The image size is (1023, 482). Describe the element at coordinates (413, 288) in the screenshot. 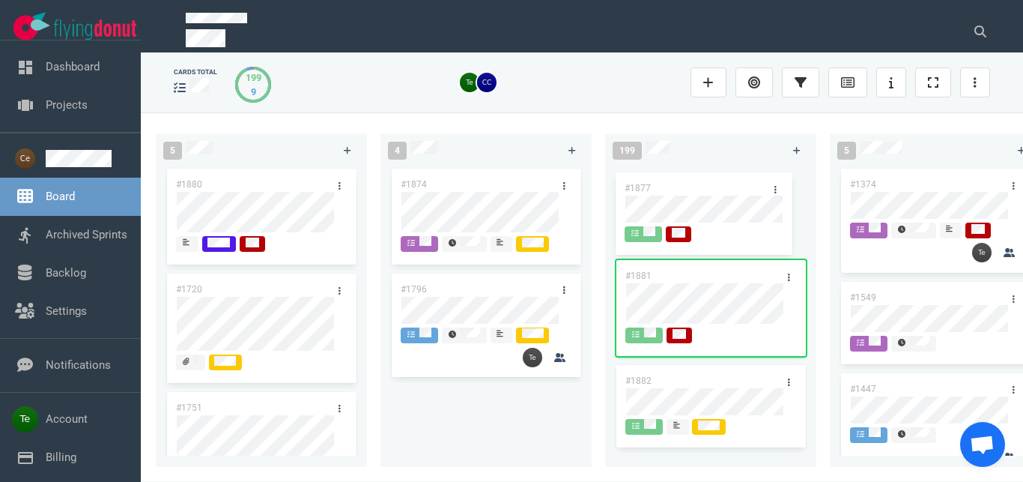

I see `a: #1796` at that location.